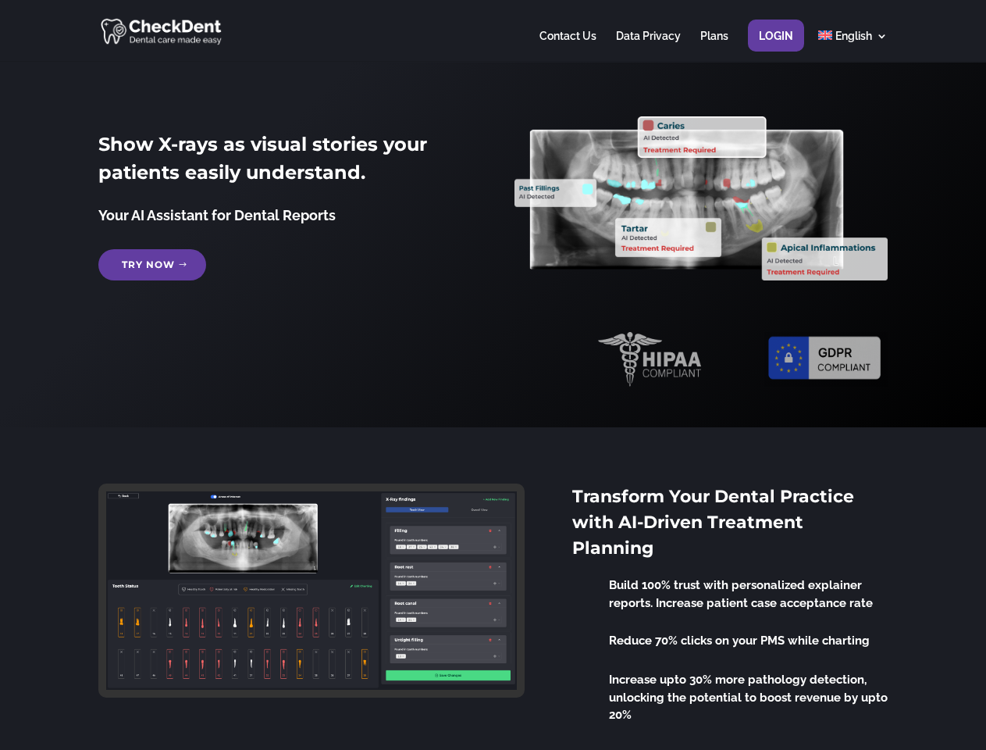  I want to click on span: English, so click(853, 36).